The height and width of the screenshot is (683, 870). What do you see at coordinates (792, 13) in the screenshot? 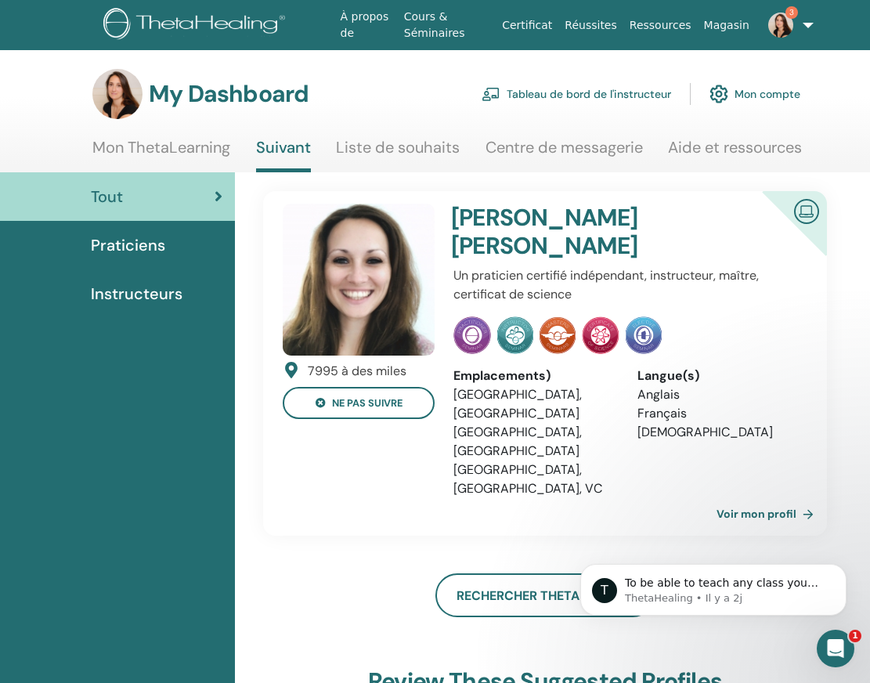
I see `span: 3` at bounding box center [792, 13].